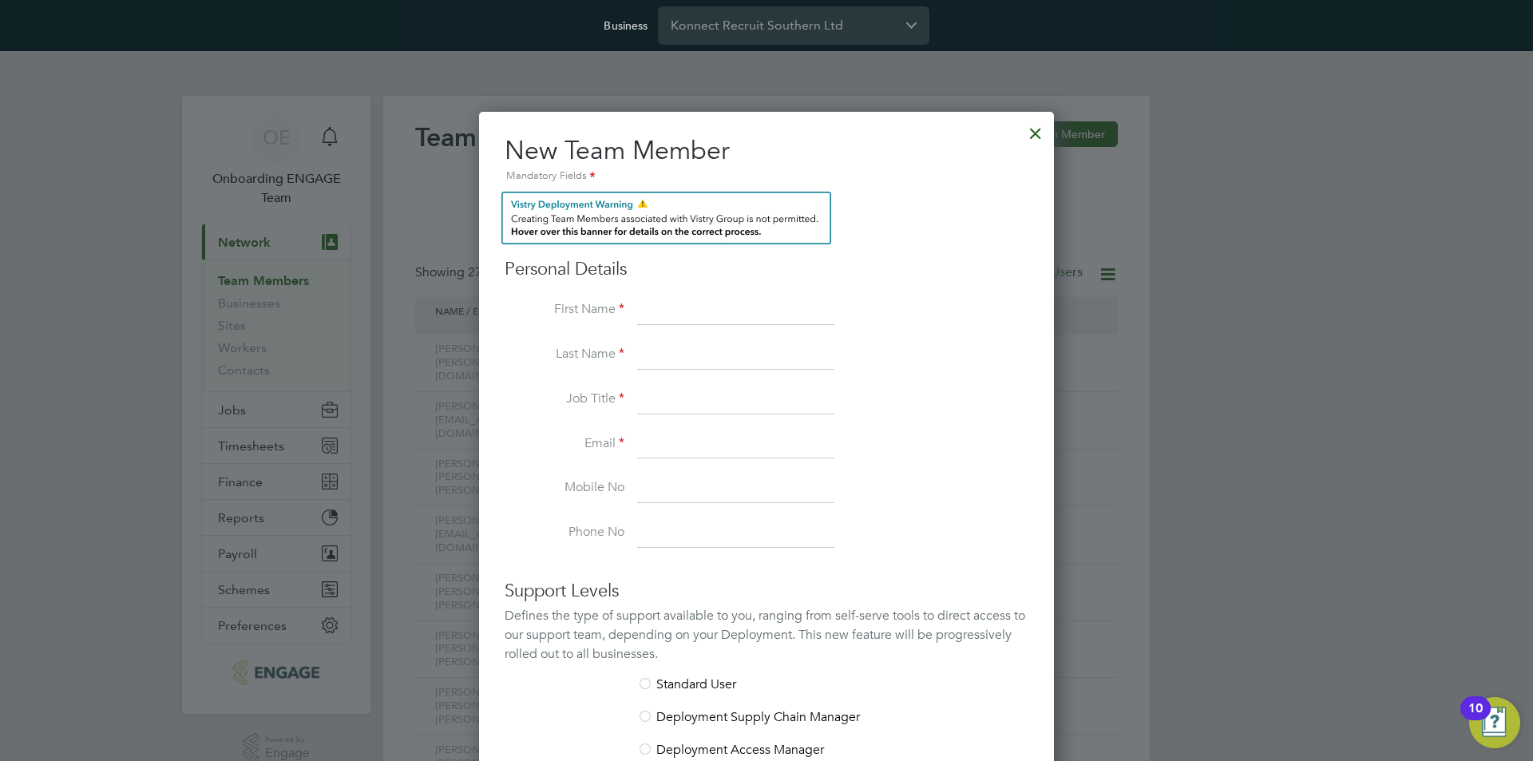 The width and height of the screenshot is (1533, 761). What do you see at coordinates (766, 635) in the screenshot?
I see `div: Defines the type of support available to you, ranging from self-serve tools to direct access to o...` at bounding box center [766, 635].